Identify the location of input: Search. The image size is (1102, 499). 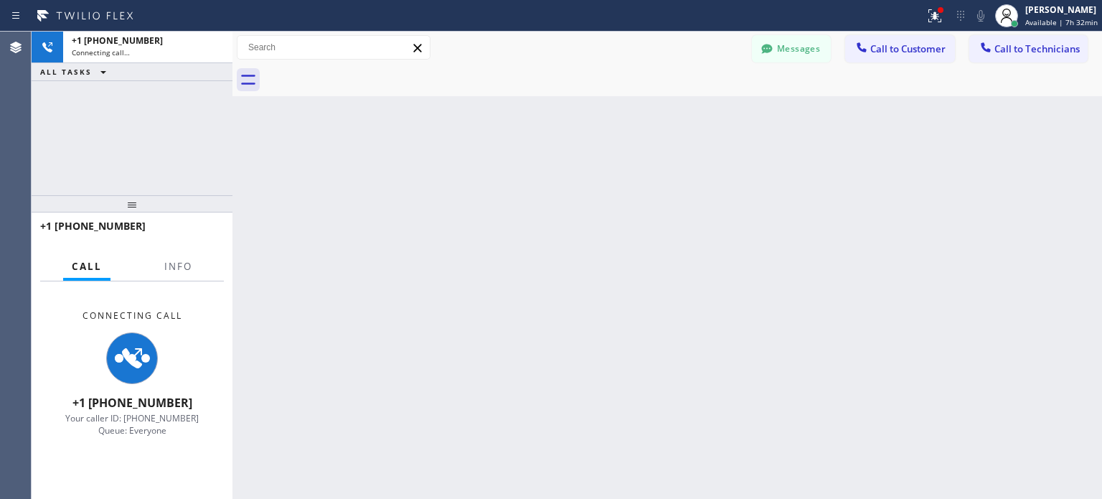
(334, 47).